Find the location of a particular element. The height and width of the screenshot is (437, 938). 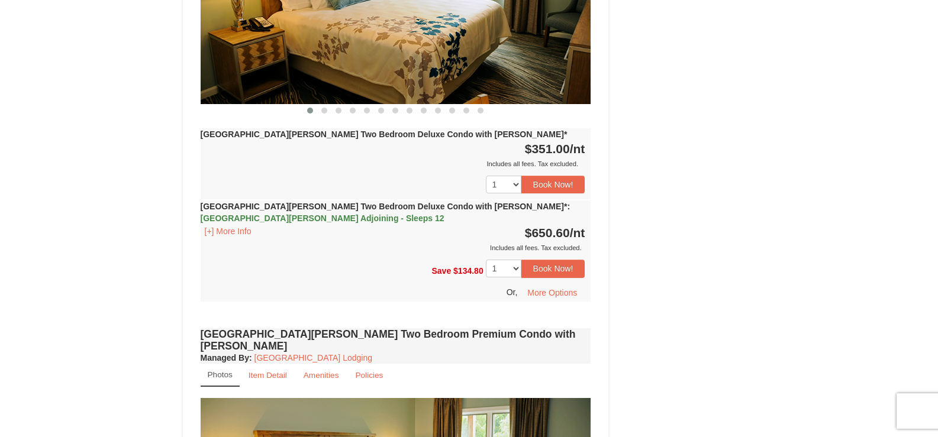

small: Policies is located at coordinates (369, 375).